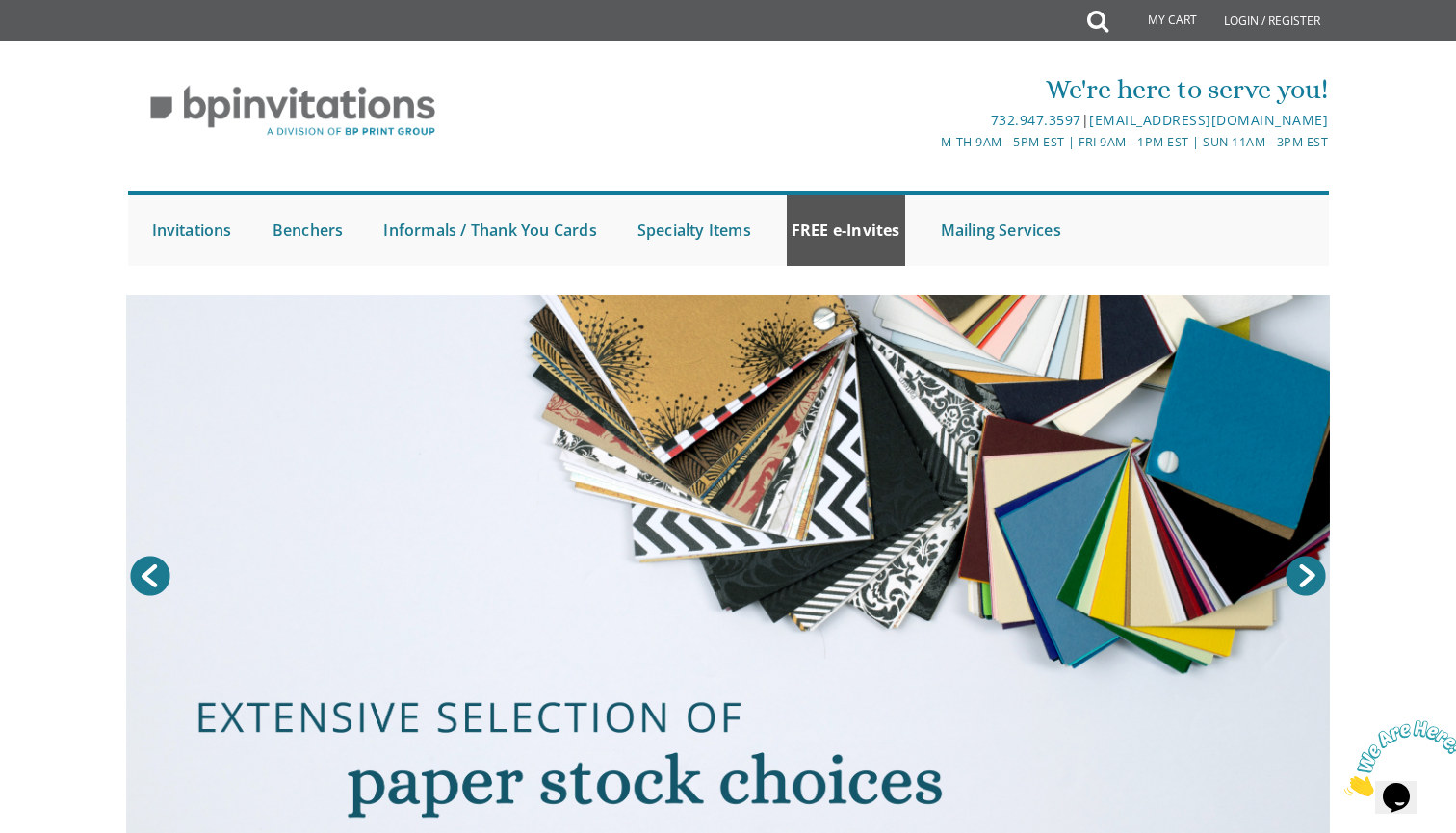 Image resolution: width=1456 pixels, height=833 pixels. I want to click on div: M-Th 9am - 5pm EST | Fri 9am - 1pm EST | Sun 11am - 3pm EST, so click(928, 141).